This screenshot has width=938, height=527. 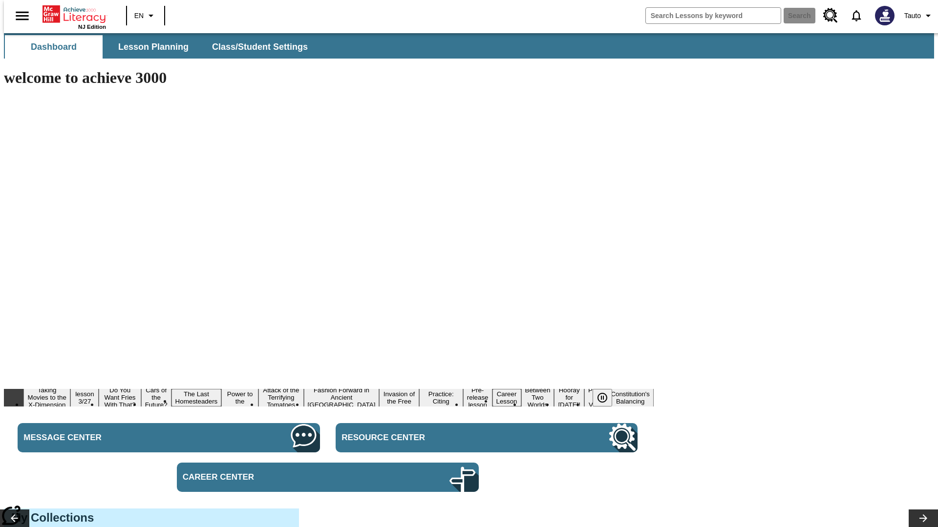 What do you see at coordinates (54, 47) in the screenshot?
I see `button: Dashboard` at bounding box center [54, 47].